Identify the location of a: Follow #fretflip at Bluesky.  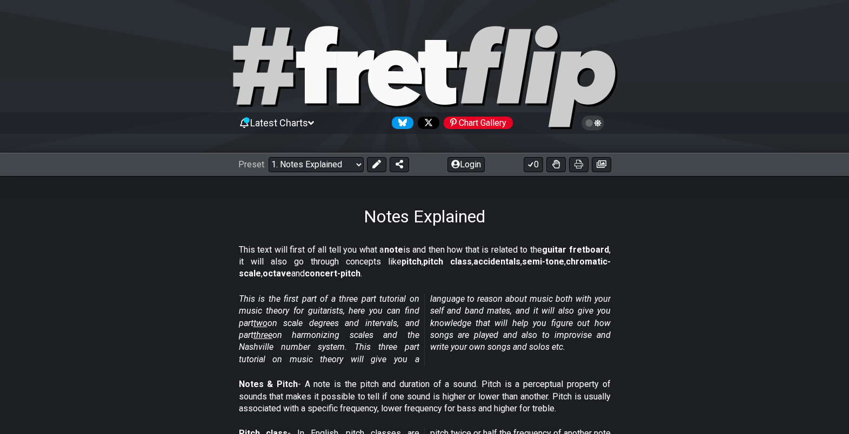
(400, 123).